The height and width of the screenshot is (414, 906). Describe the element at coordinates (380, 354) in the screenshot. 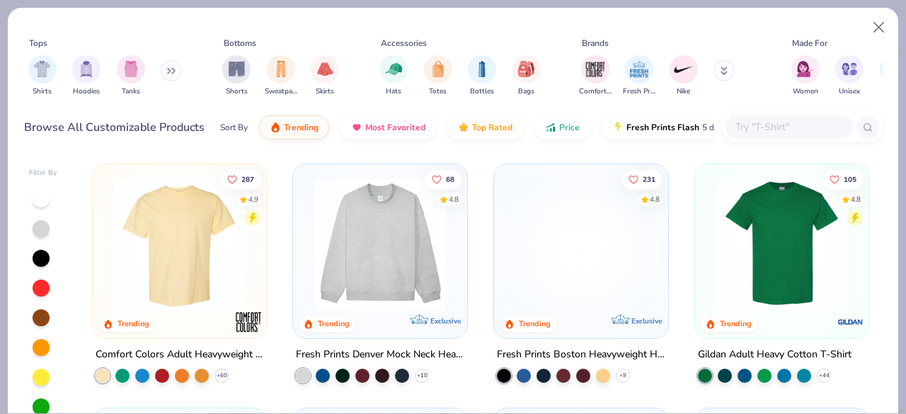

I see `div: Fresh Prints Denver Mock Neck Heavyweight Sweatshirt` at that location.